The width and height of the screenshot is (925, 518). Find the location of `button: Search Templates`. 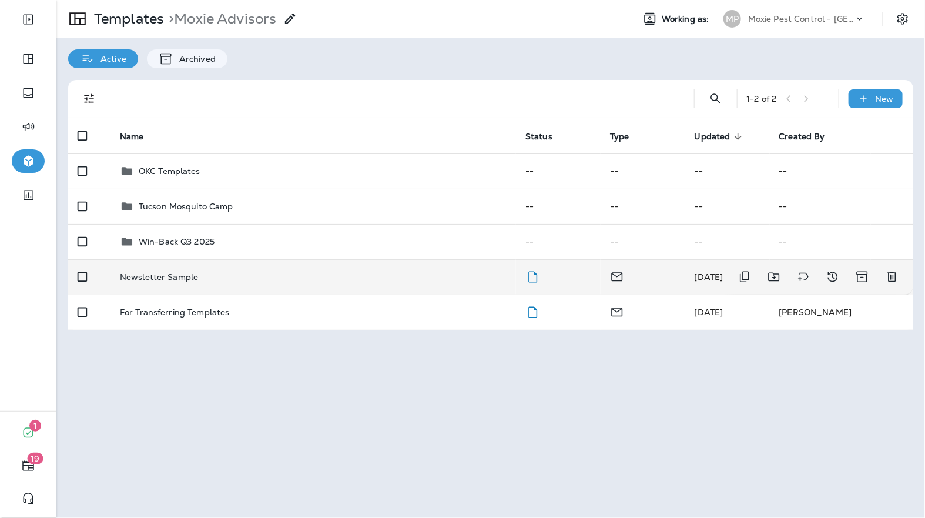

button: Search Templates is located at coordinates (716, 99).